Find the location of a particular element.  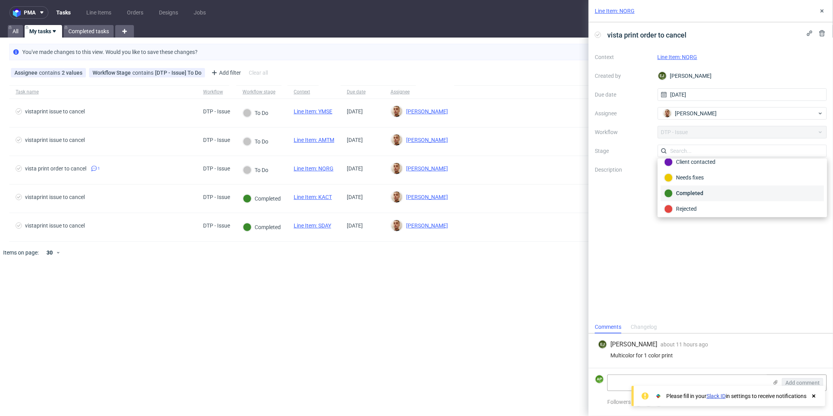

figcaption: AP is located at coordinates (599, 379).